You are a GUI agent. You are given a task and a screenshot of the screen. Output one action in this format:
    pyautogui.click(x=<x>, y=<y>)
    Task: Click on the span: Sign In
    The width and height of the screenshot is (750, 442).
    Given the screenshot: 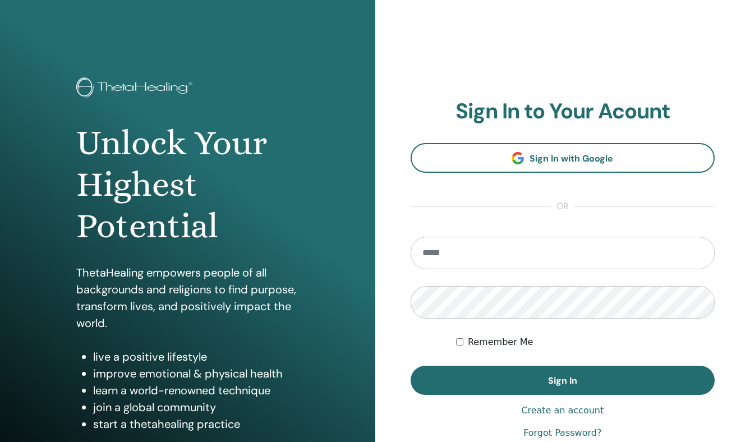 What is the action you would take?
    pyautogui.click(x=563, y=380)
    